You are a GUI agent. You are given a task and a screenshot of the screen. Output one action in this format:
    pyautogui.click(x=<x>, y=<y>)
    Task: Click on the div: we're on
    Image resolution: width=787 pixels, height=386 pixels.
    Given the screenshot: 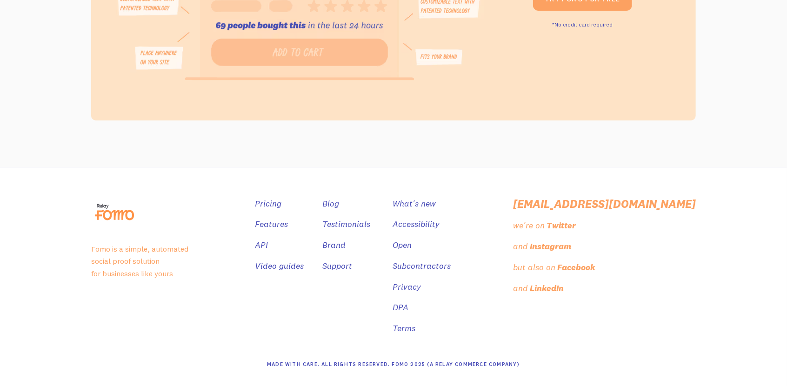 What is the action you would take?
    pyautogui.click(x=529, y=225)
    